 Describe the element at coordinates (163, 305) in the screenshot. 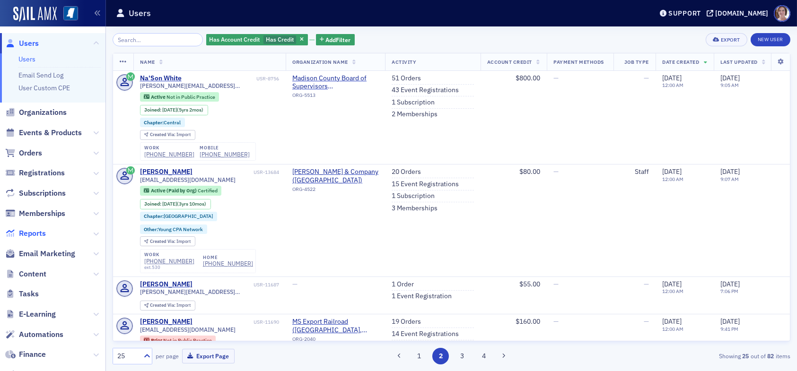

I see `span: Created Via :` at that location.